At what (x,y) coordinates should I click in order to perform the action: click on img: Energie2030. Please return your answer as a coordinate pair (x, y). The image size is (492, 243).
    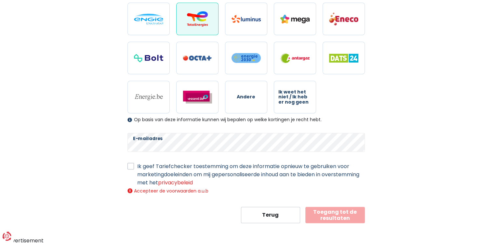
    Looking at the image, I should click on (246, 58).